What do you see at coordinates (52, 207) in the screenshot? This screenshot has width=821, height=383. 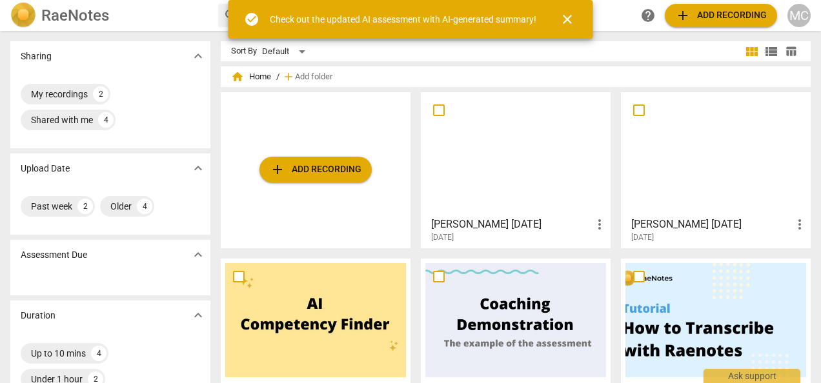 I see `div: Past week` at bounding box center [52, 207].